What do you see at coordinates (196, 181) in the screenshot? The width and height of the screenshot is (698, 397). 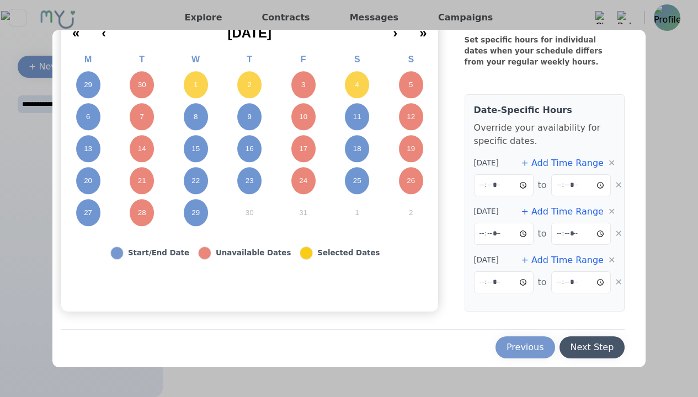 I see `button: October 22, 2025` at bounding box center [196, 181].